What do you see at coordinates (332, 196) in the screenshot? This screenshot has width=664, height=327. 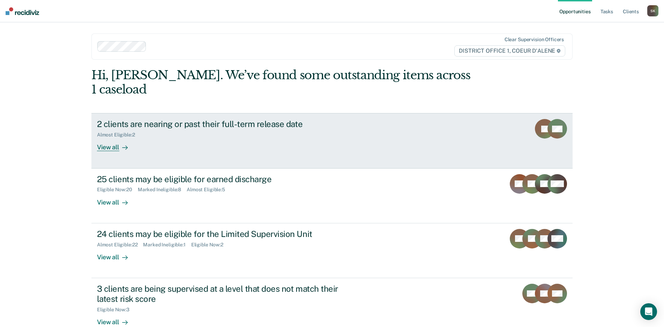 I see `a: 25 clients may be eligible for earned dischargeEligible Now:20Marked Ineligible:8Almost Eligible:...` at bounding box center [332, 196].